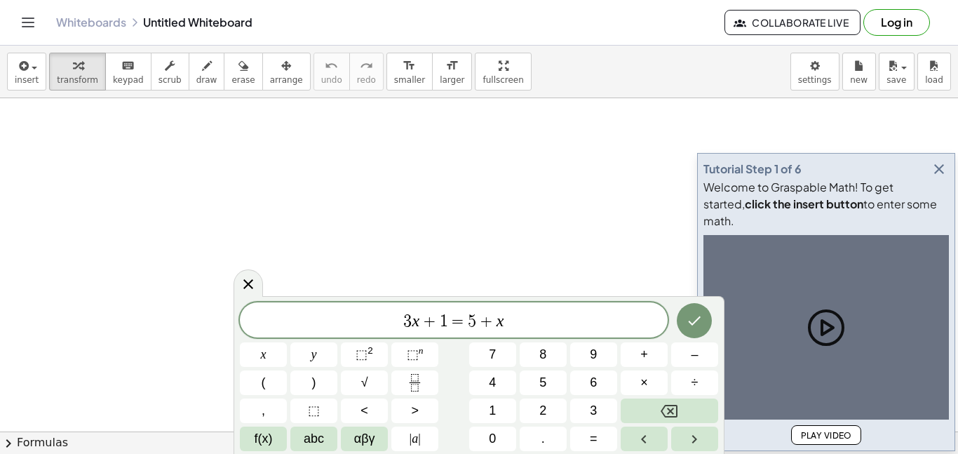  I want to click on span: new, so click(858, 80).